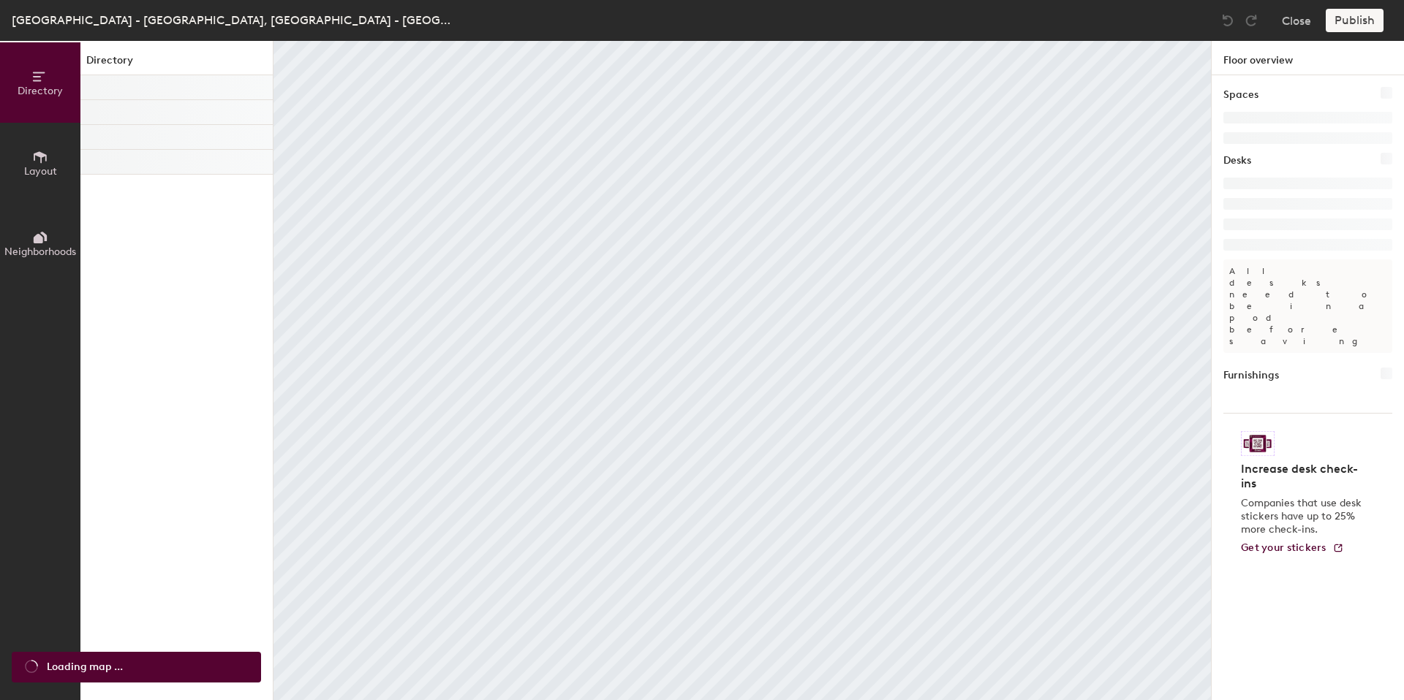  I want to click on canvas: Map, so click(742, 371).